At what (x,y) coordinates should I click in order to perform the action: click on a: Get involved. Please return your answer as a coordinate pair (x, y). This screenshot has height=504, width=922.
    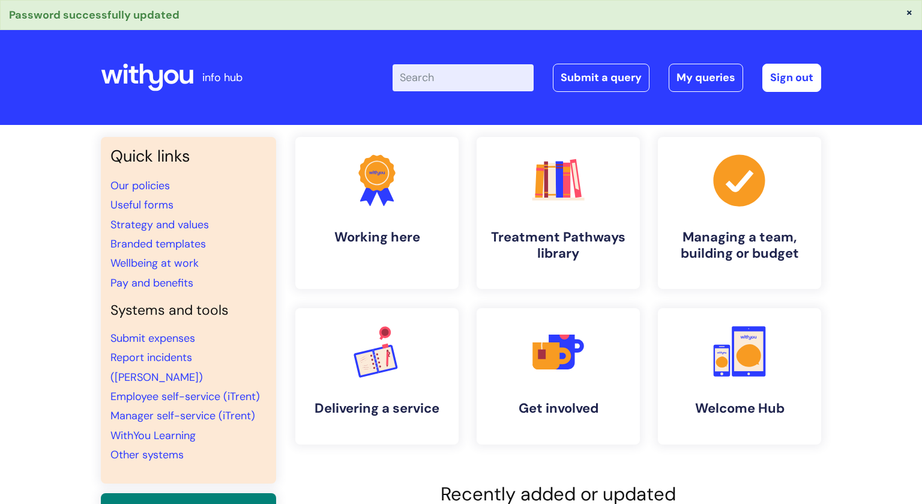
    Looking at the image, I should click on (558, 376).